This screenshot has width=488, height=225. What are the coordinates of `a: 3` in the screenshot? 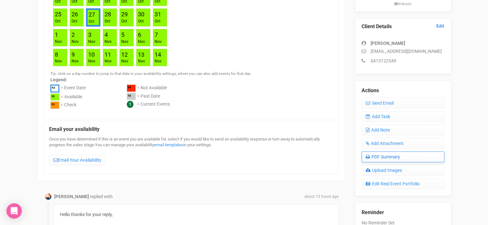 It's located at (89, 35).